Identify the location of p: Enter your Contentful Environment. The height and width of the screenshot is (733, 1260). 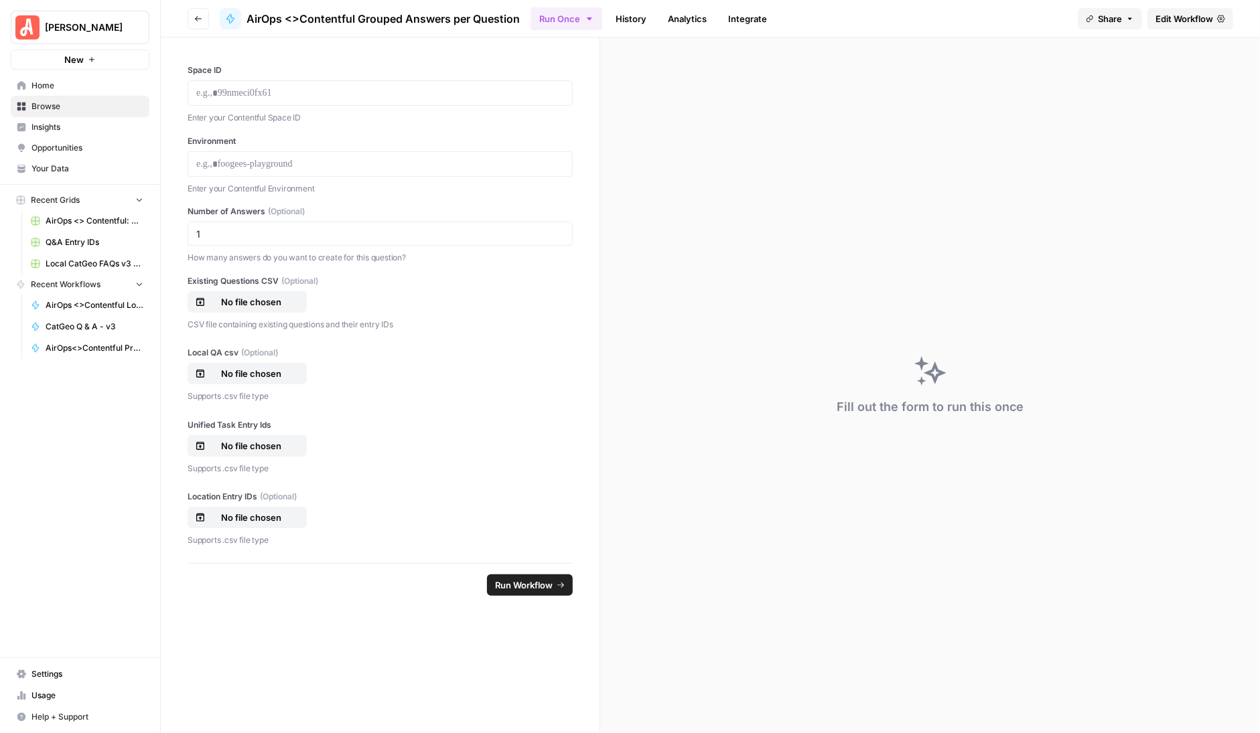
(380, 189).